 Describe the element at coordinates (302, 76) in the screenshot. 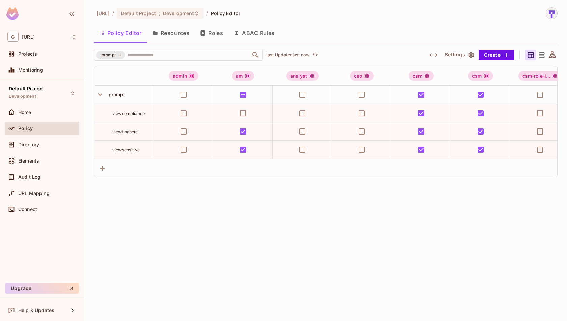

I see `div: analyst` at that location.